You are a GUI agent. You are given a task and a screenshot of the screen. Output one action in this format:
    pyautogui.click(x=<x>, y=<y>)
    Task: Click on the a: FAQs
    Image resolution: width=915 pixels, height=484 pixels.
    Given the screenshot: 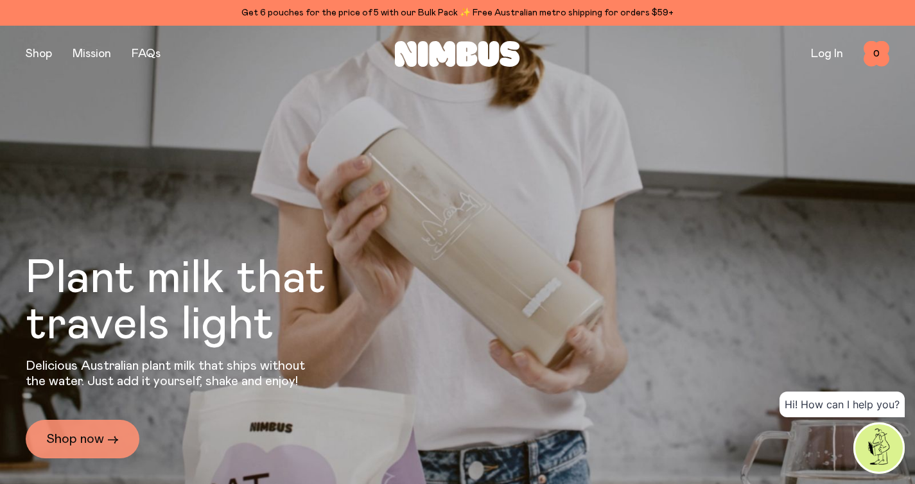 What is the action you would take?
    pyautogui.click(x=146, y=54)
    